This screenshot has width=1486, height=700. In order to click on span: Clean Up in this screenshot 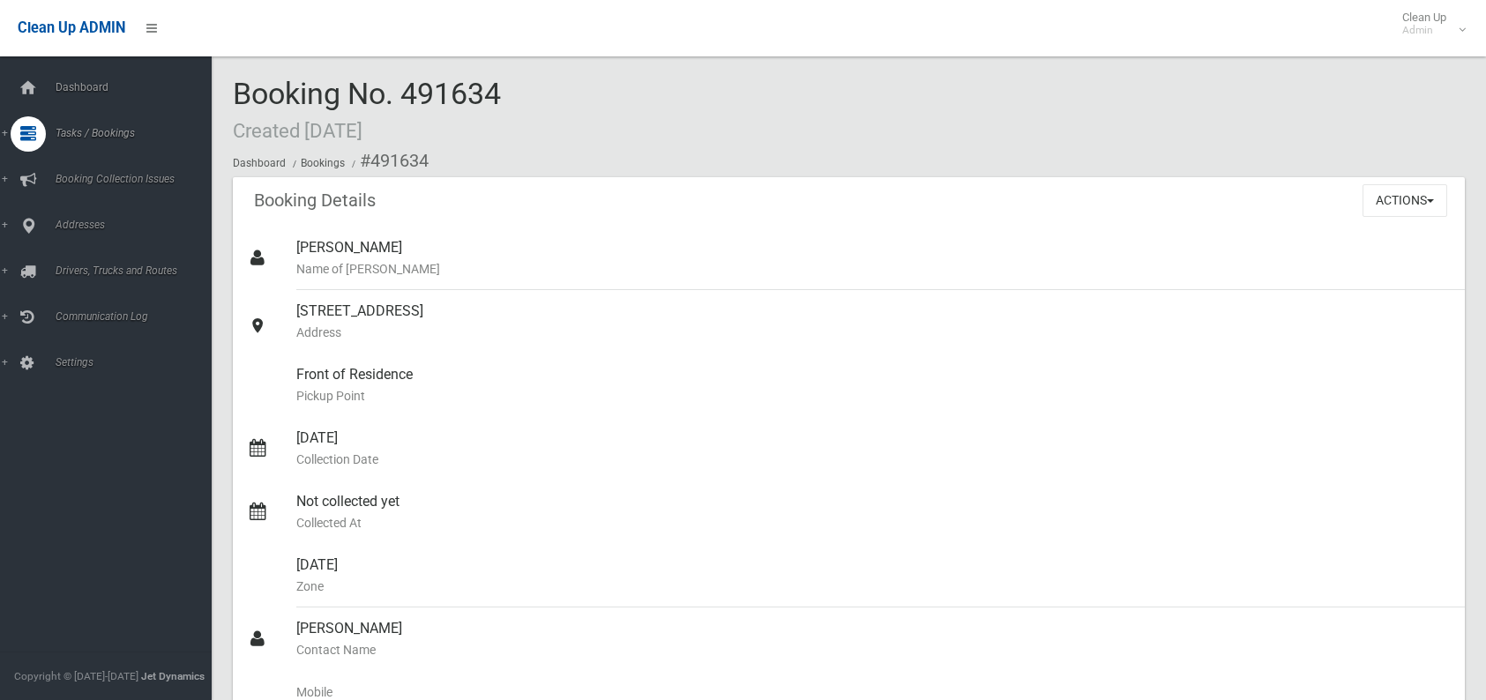, I will do `click(1429, 24)`.